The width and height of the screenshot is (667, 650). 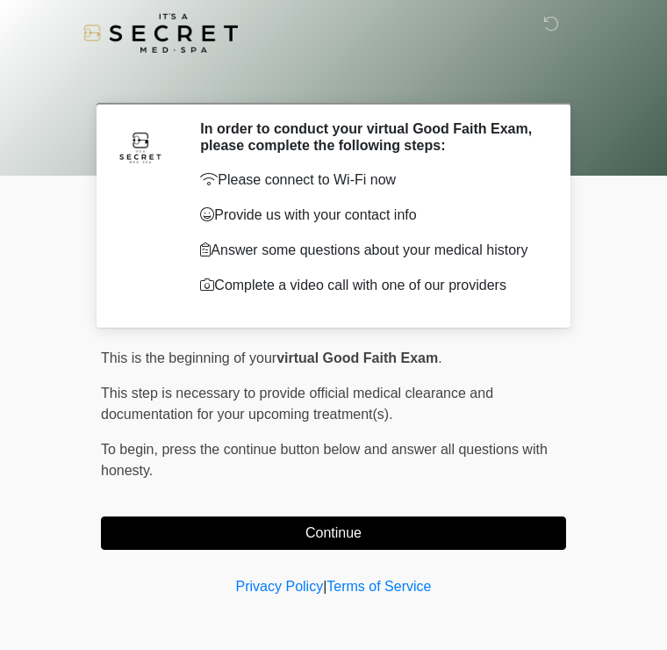 I want to click on strong: virtual Good Faith Exam, so click(x=357, y=357).